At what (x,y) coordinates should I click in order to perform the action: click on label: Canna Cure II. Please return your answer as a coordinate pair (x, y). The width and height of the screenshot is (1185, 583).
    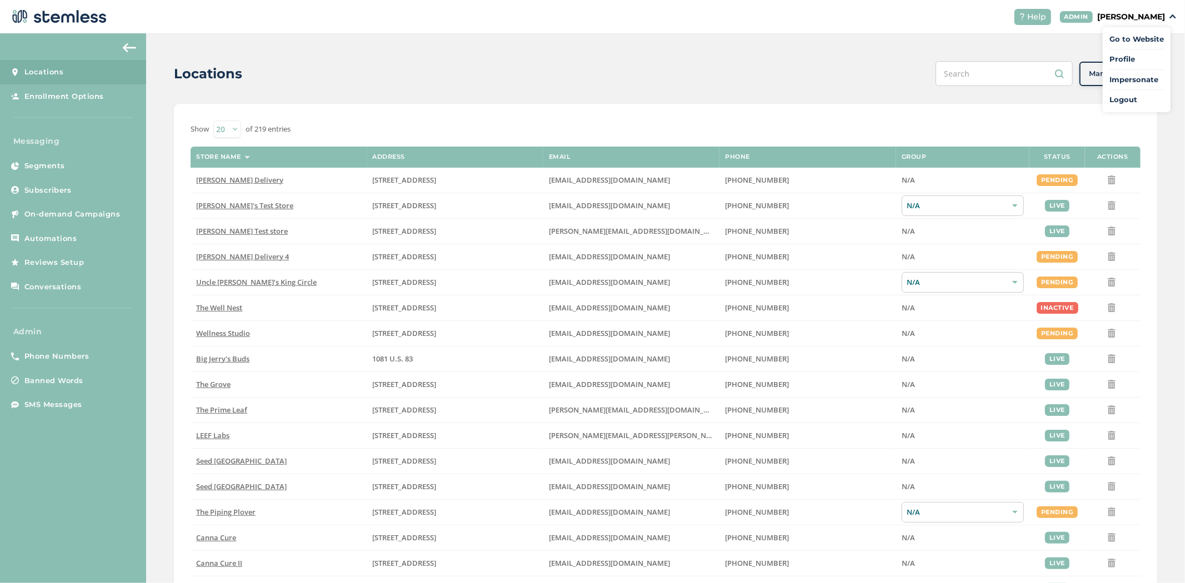
    Looking at the image, I should click on (278, 563).